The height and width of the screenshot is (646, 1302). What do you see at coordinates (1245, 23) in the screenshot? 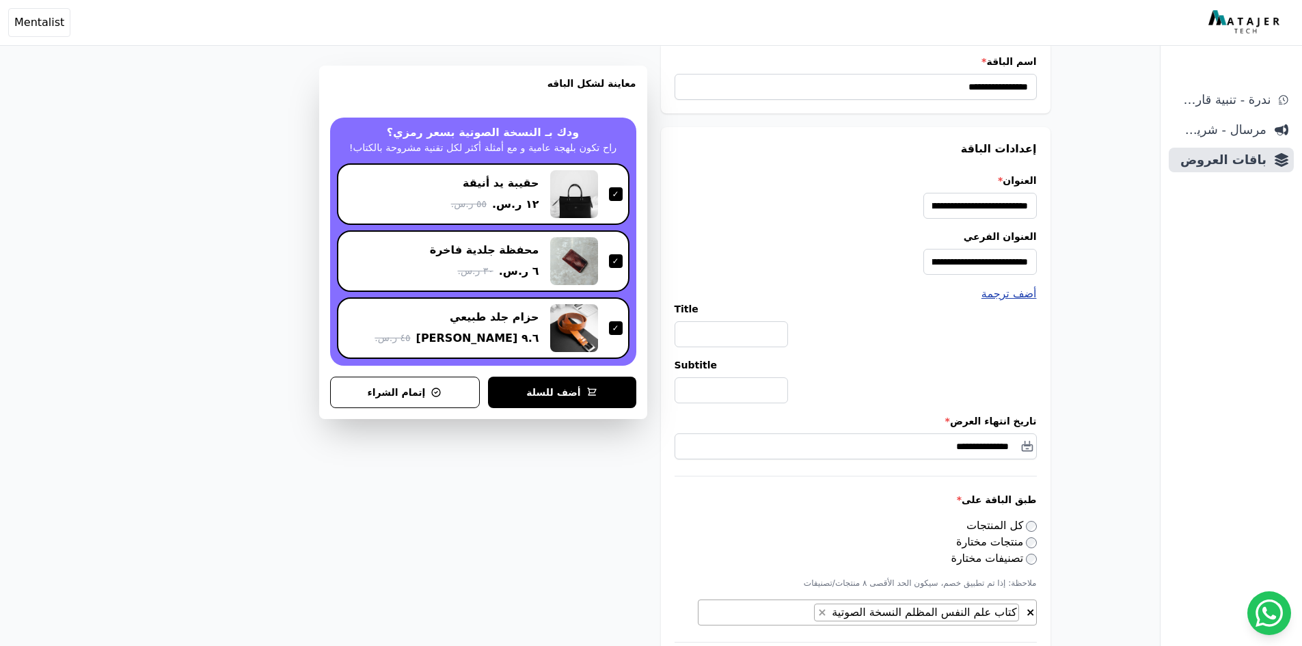
I see `img: MatajerTech Logo` at bounding box center [1245, 23].